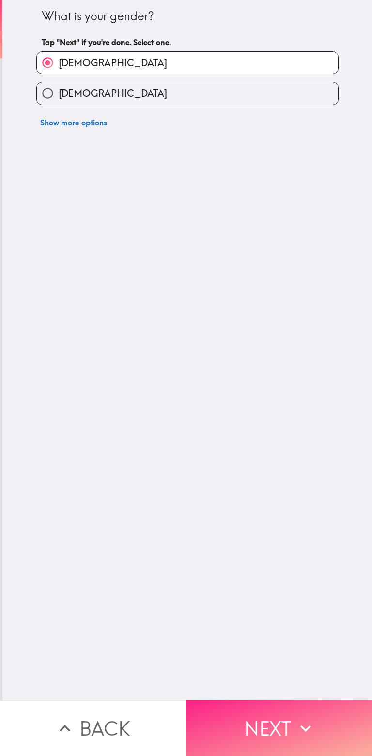 This screenshot has height=756, width=372. I want to click on button: Show more options, so click(74, 123).